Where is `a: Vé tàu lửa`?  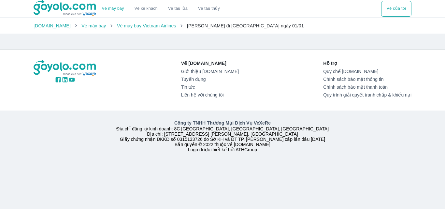
a: Vé tàu lửa is located at coordinates (178, 9).